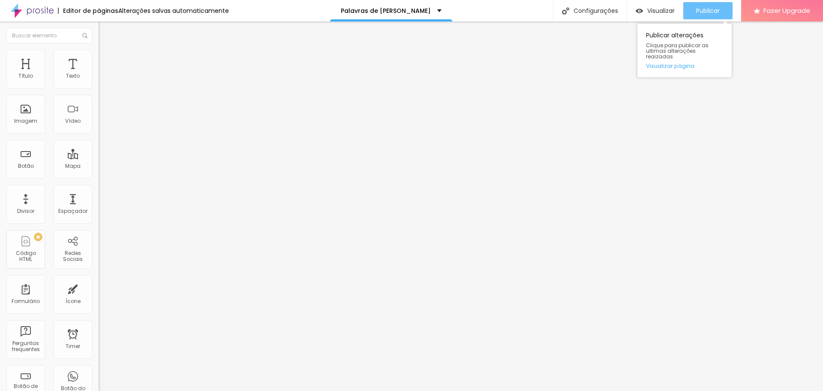  I want to click on a: Visualizar página, so click(685, 66).